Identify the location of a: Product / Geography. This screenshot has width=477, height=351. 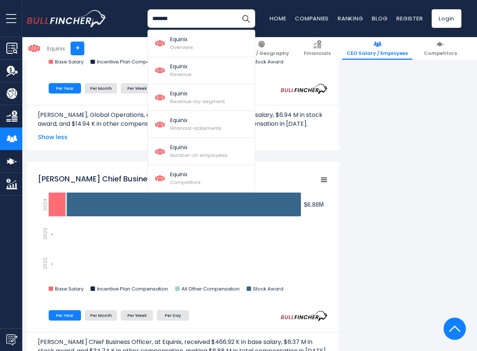
(262, 48).